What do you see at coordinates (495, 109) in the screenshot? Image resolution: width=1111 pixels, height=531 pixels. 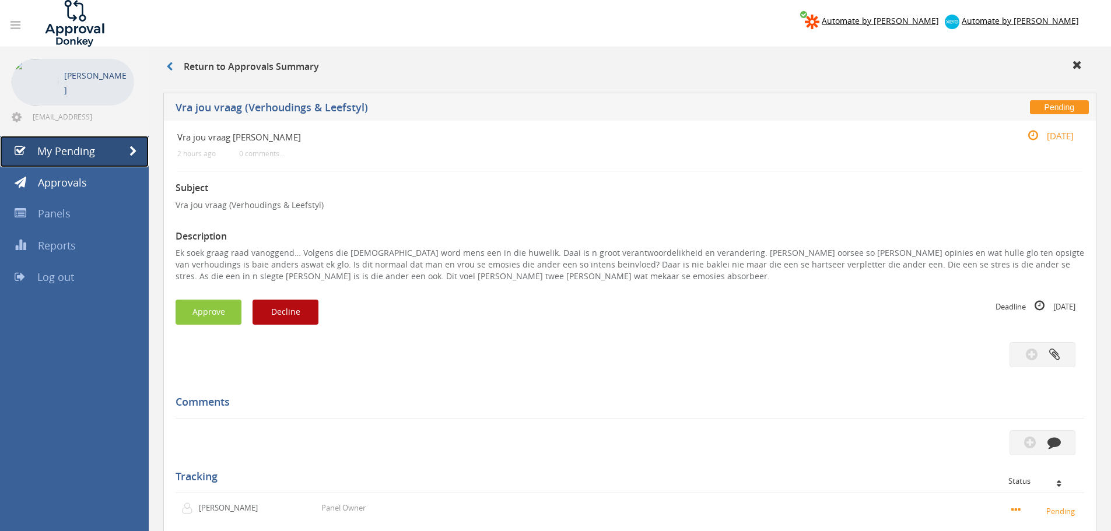 I see `h5: Vra jou vraag (Verhoudings & Leefstyl)` at bounding box center [495, 109].